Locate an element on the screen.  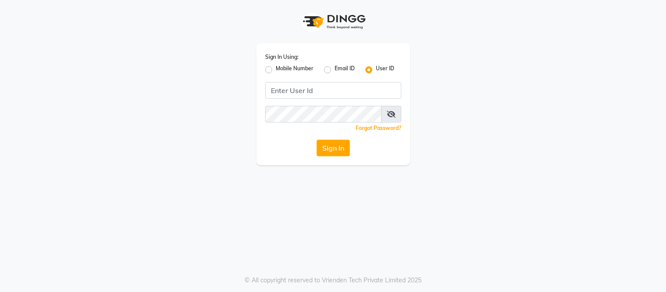
a: Forgot Password? is located at coordinates (378, 128).